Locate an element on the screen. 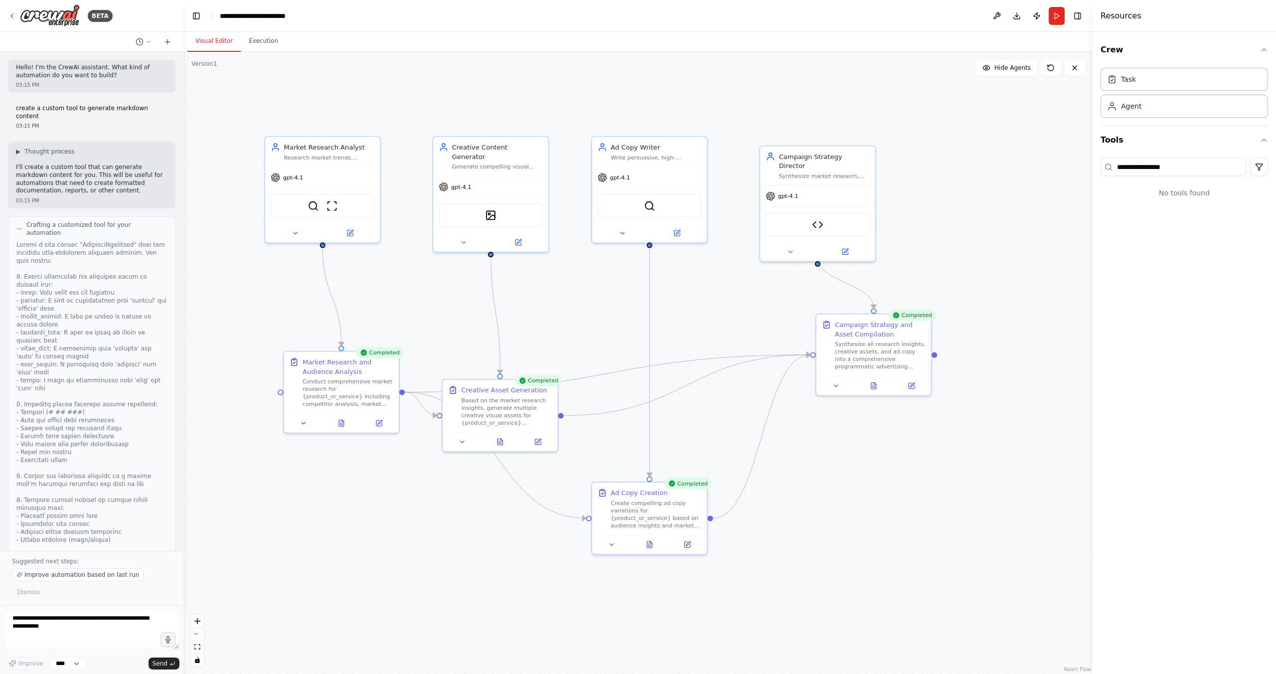  div: Market Research and Audience Analysis is located at coordinates (348, 366).